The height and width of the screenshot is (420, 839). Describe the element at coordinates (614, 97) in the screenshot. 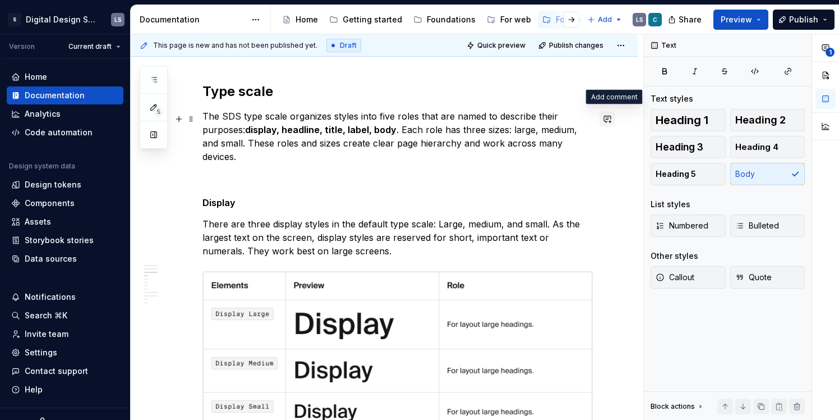

I see `div: Add comment` at that location.